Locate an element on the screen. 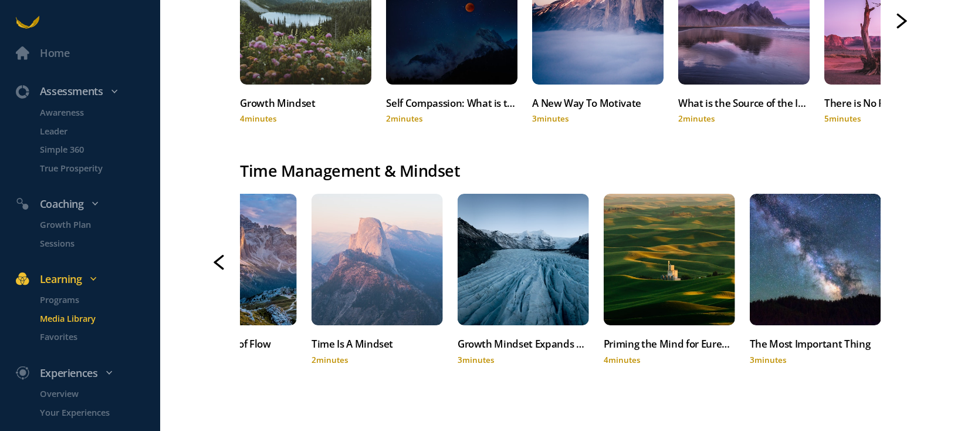 The height and width of the screenshot is (431, 961). div: Growth Mindset Expands Time is located at coordinates (523, 343).